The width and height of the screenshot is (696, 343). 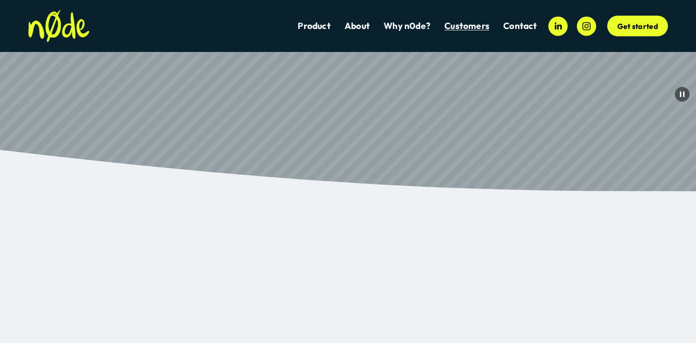 I want to click on button: Pause Background, so click(x=682, y=94).